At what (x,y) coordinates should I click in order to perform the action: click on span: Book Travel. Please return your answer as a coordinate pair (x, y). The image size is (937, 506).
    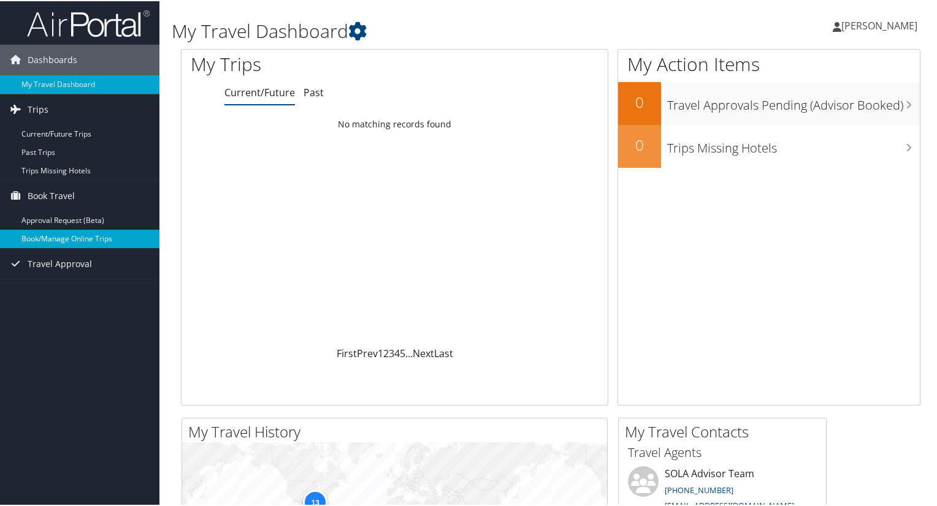
    Looking at the image, I should click on (51, 195).